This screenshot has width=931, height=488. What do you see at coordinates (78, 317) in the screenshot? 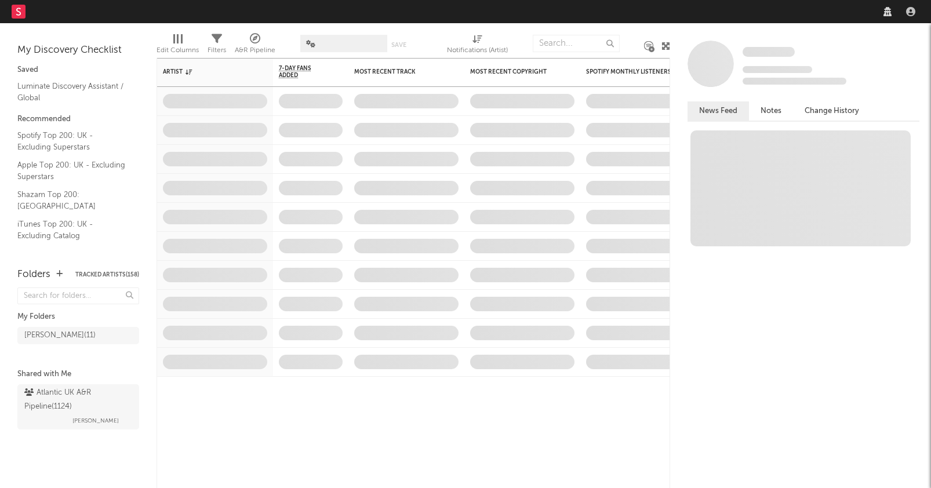
I see `div: My Folders` at bounding box center [78, 317].